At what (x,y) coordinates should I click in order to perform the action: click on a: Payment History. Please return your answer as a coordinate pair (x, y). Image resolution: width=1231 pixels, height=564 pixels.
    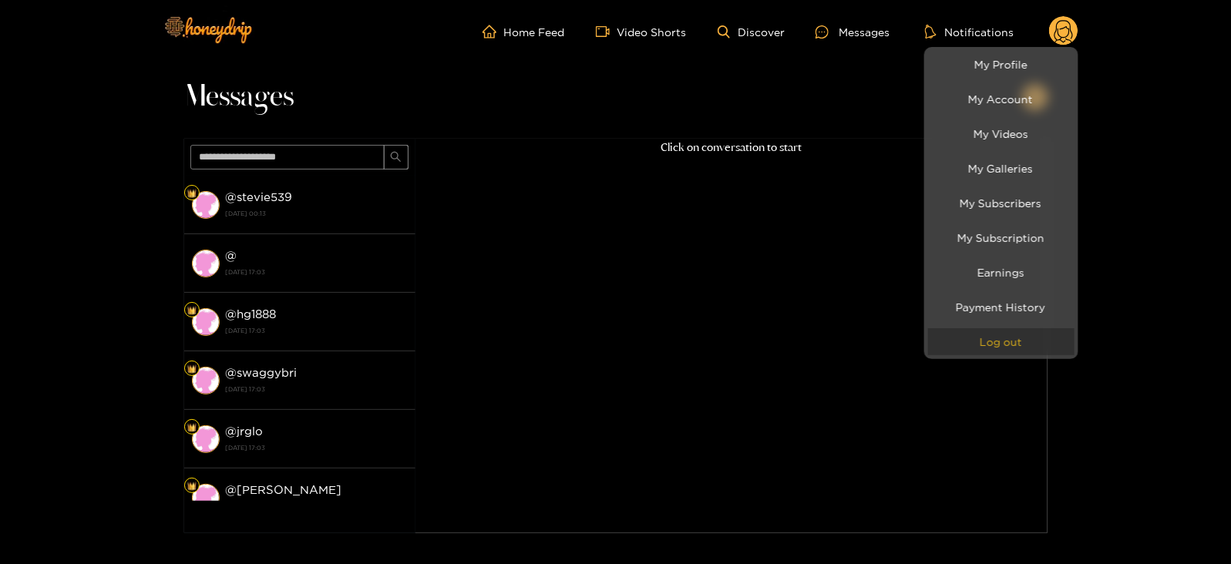
    Looking at the image, I should click on (1002, 307).